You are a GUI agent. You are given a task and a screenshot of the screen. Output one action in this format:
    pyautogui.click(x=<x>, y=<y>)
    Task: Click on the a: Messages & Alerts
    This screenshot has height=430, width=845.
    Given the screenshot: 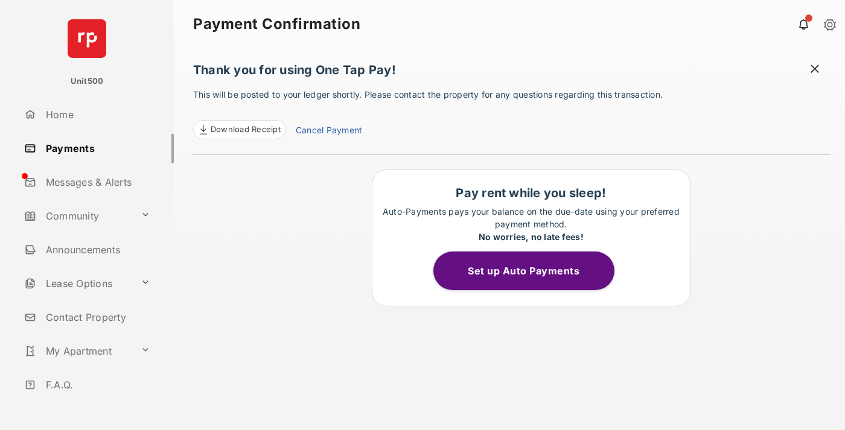 What is the action you would take?
    pyautogui.click(x=97, y=182)
    